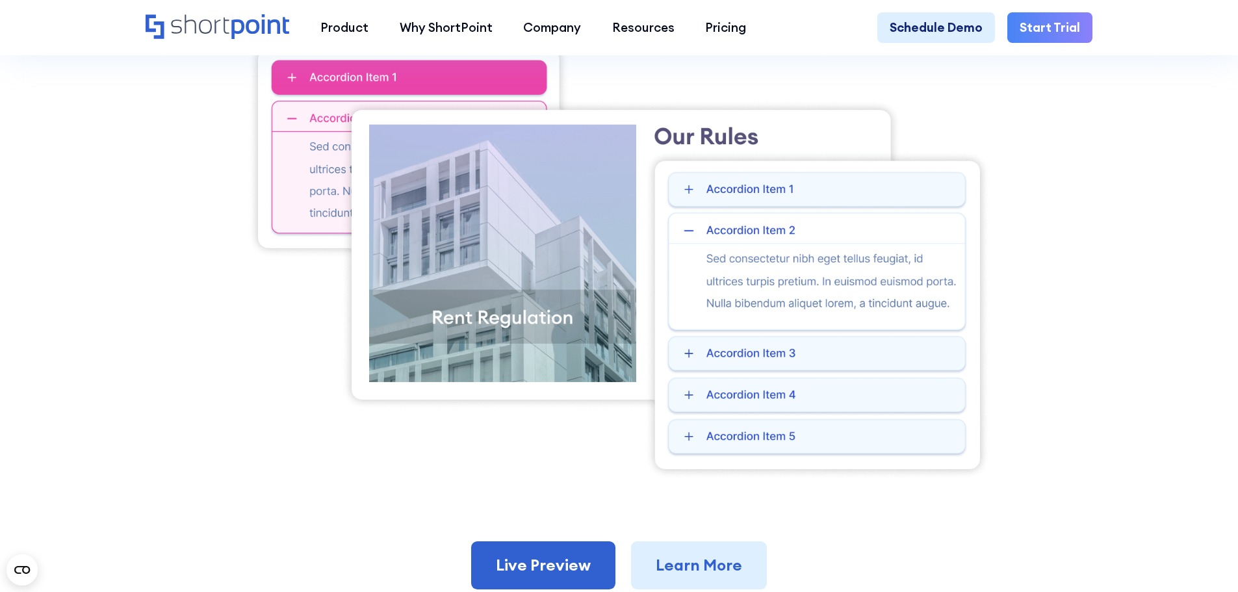  Describe the element at coordinates (446, 27) in the screenshot. I see `div: Why ShortPoint` at that location.